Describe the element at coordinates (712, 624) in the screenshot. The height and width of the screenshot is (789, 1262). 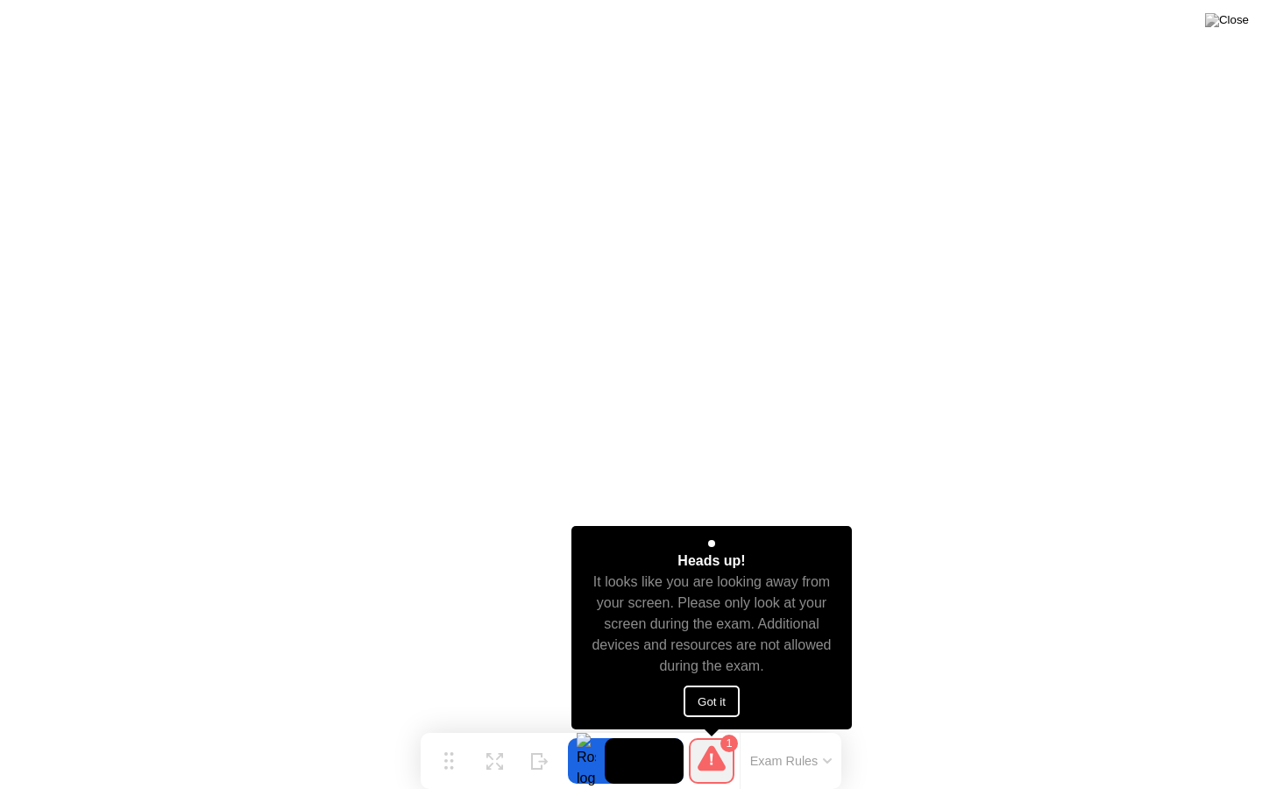
I see `div: It looks like you are looking away from your screen. Please only look at your screen during the e...` at that location.